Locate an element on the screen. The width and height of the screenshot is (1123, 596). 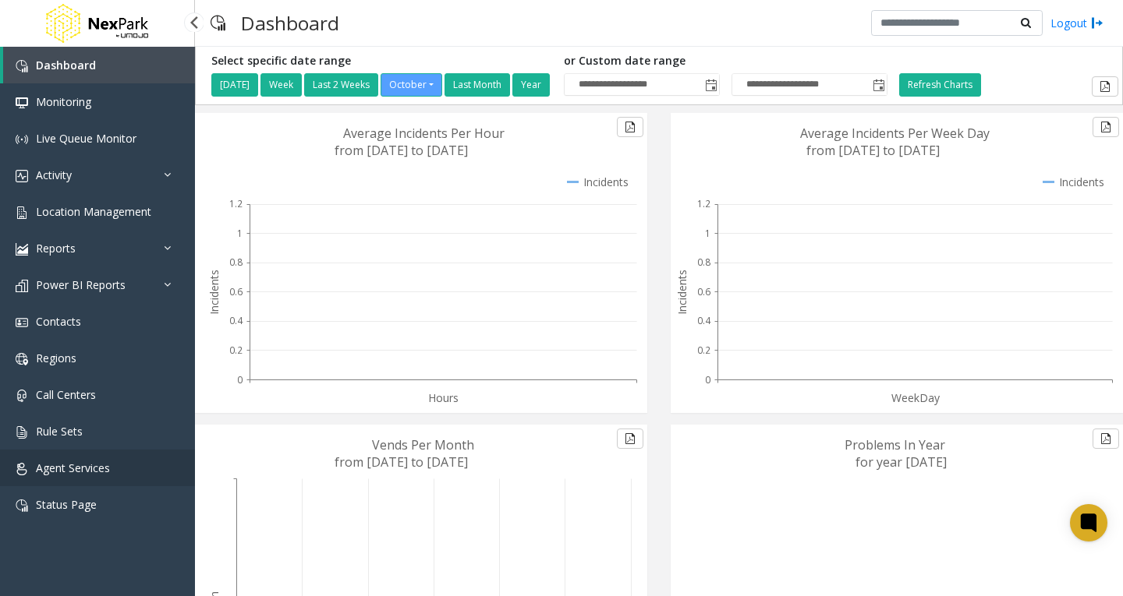
span: Status Page is located at coordinates (66, 504).